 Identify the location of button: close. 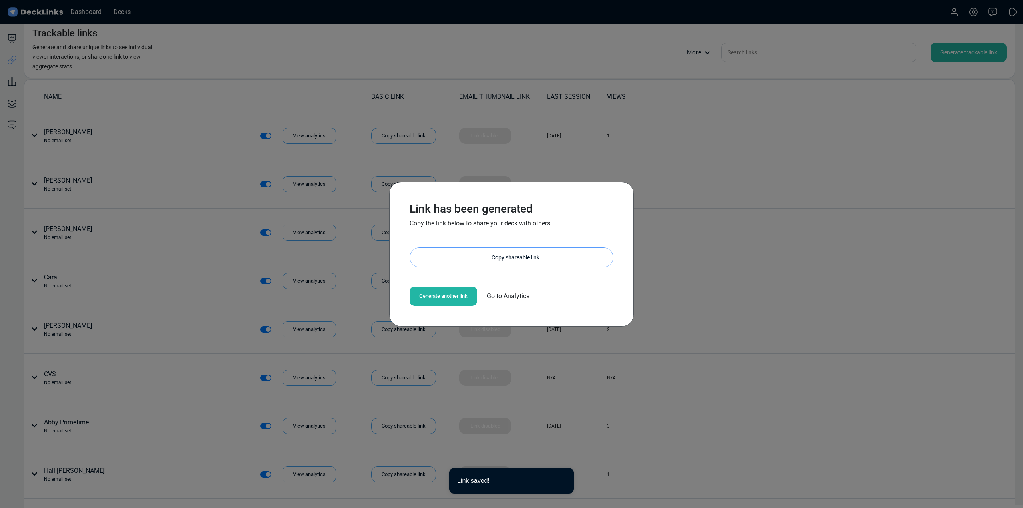
(563, 480).